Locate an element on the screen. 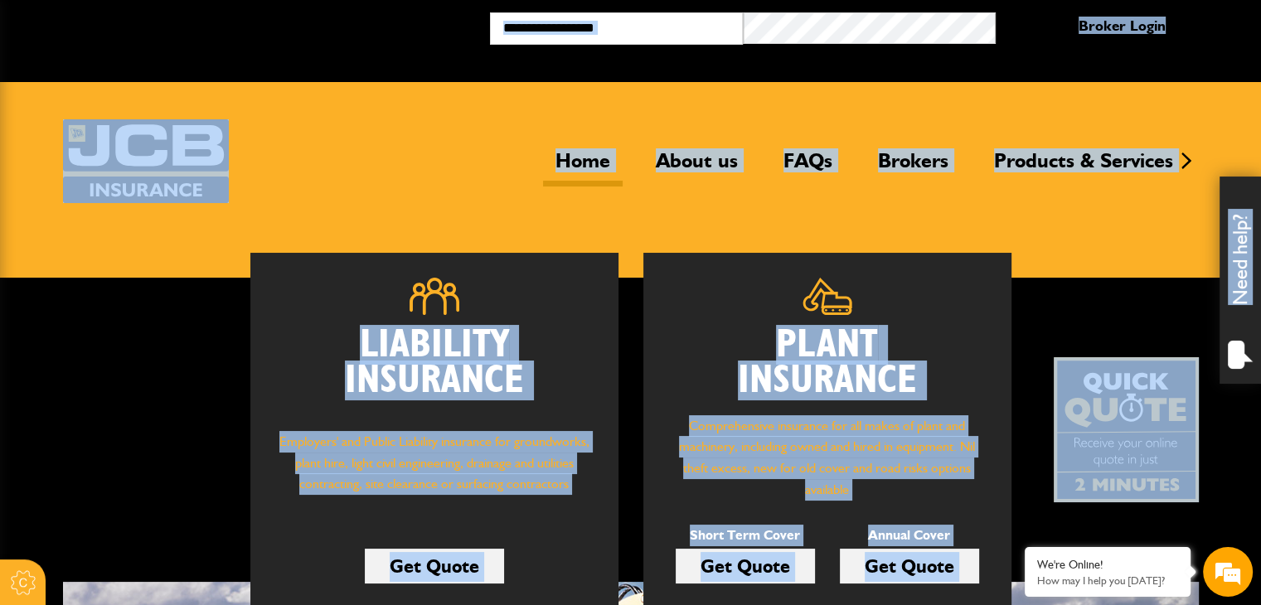 The width and height of the screenshot is (1261, 605). div: Chat with us now is located at coordinates (182, 104).